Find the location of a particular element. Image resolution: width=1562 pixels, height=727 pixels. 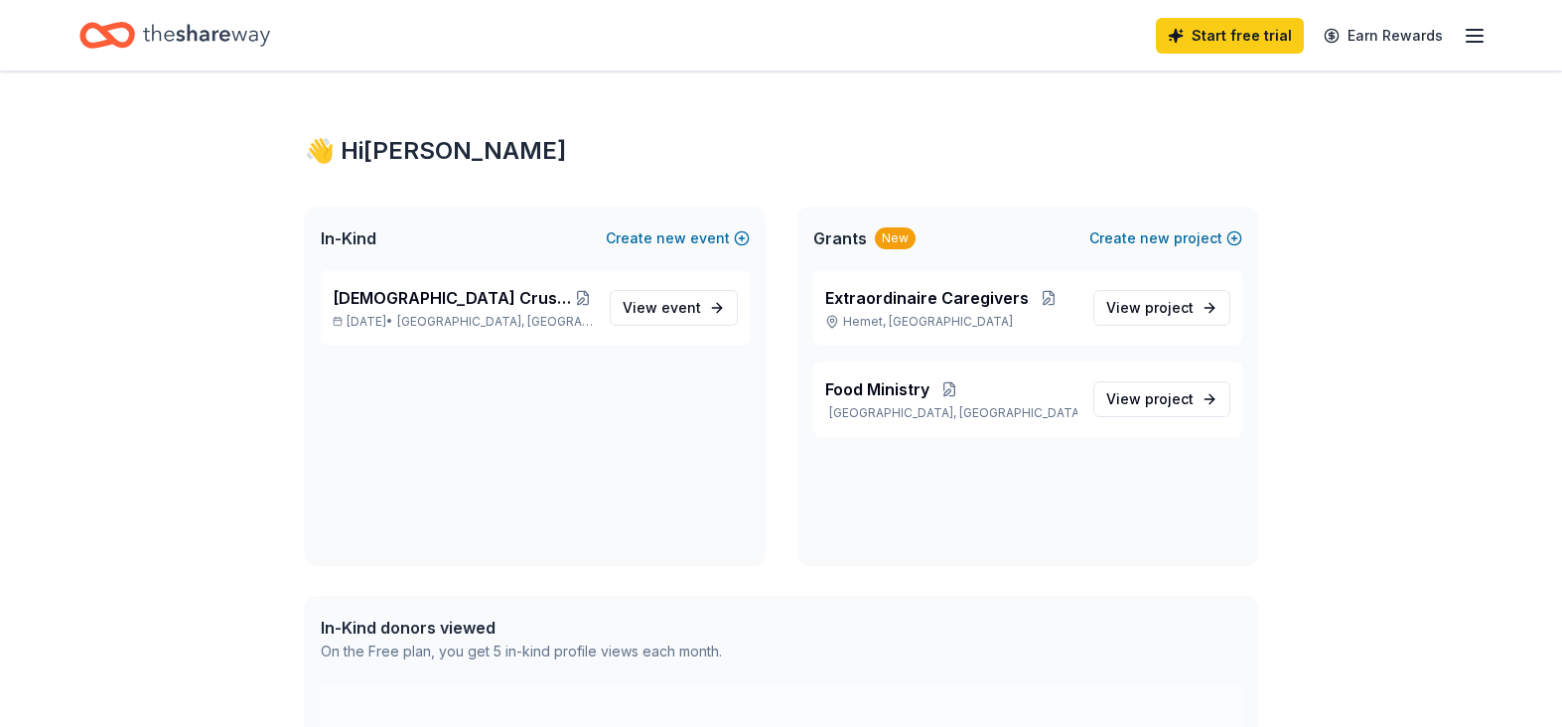

span: event is located at coordinates (681, 307).